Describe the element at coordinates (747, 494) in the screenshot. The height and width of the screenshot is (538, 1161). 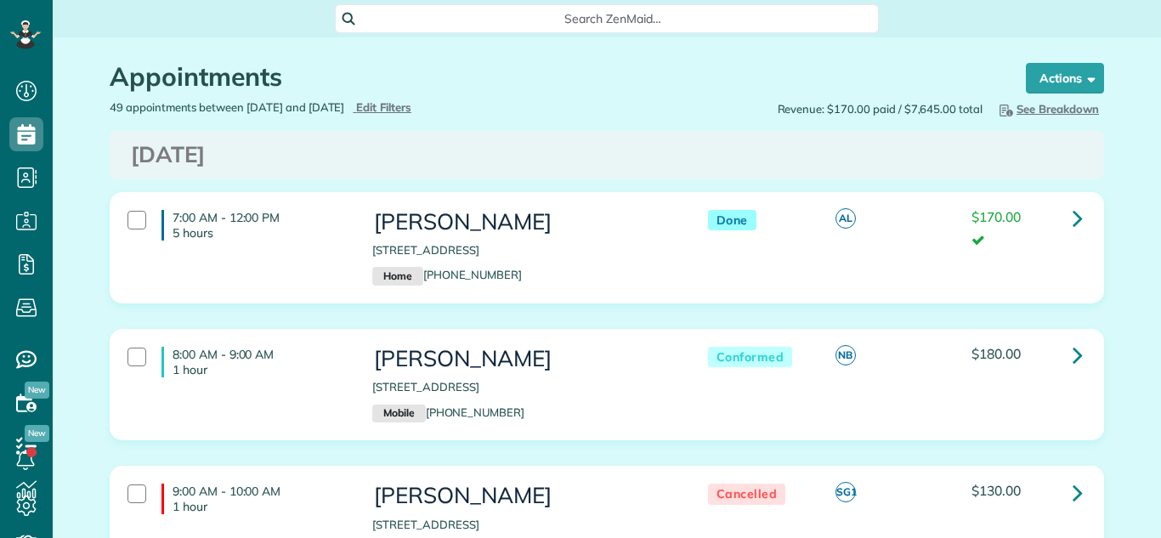
I see `span: Cancelled` at that location.